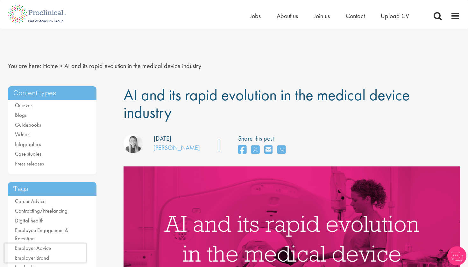  What do you see at coordinates (395, 16) in the screenshot?
I see `a: Upload CV` at bounding box center [395, 16].